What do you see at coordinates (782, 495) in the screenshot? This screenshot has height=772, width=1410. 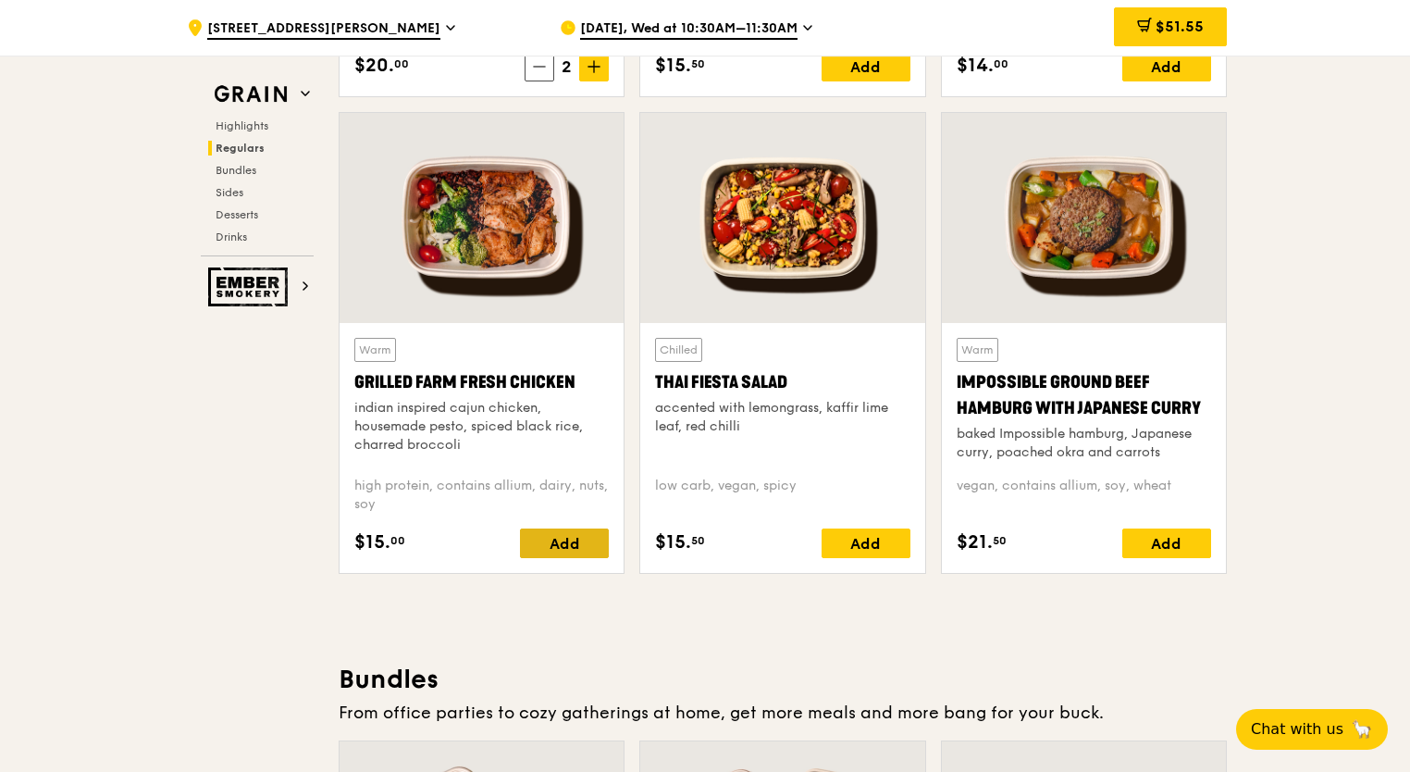 I see `div: low carb, vegan, spicy` at bounding box center [782, 495].